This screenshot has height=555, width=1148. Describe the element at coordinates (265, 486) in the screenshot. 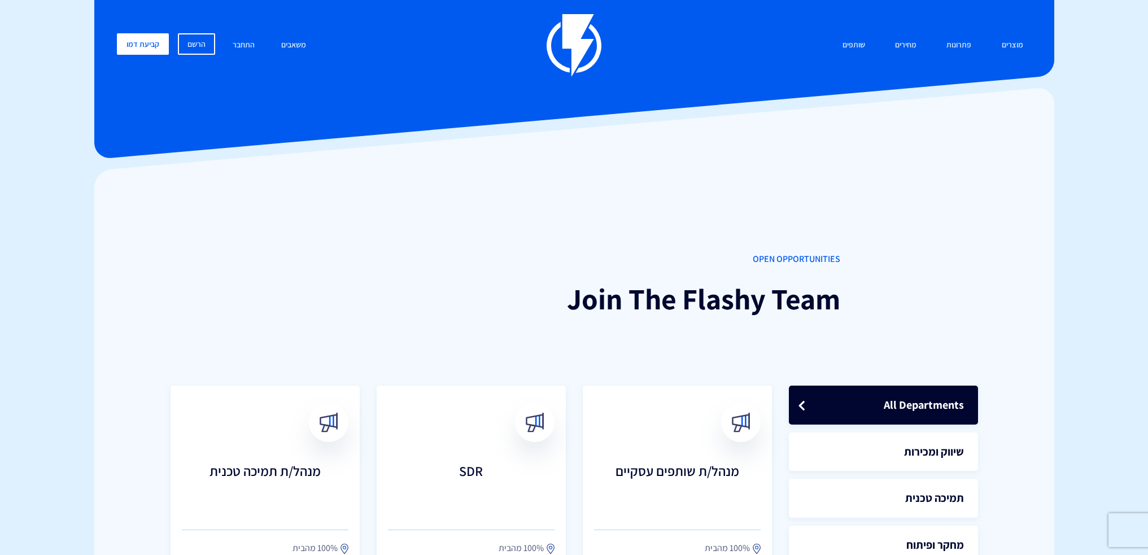

I see `h3: מנהל/ת תמיכה טכנית` at that location.